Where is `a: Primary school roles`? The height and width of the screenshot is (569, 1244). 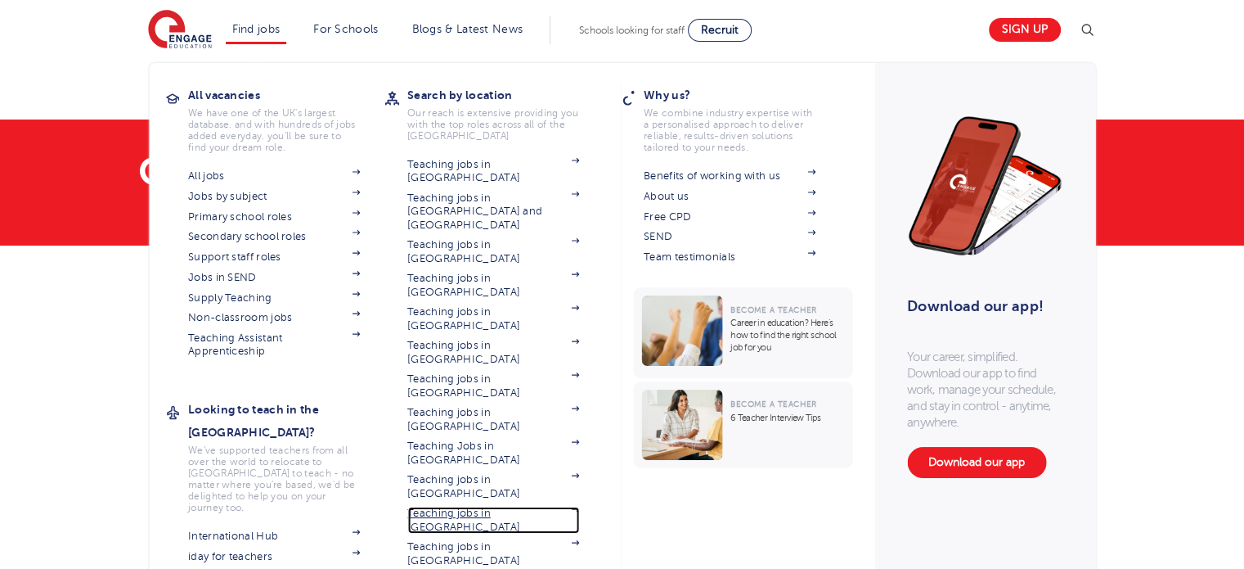 a: Primary school roles is located at coordinates (274, 217).